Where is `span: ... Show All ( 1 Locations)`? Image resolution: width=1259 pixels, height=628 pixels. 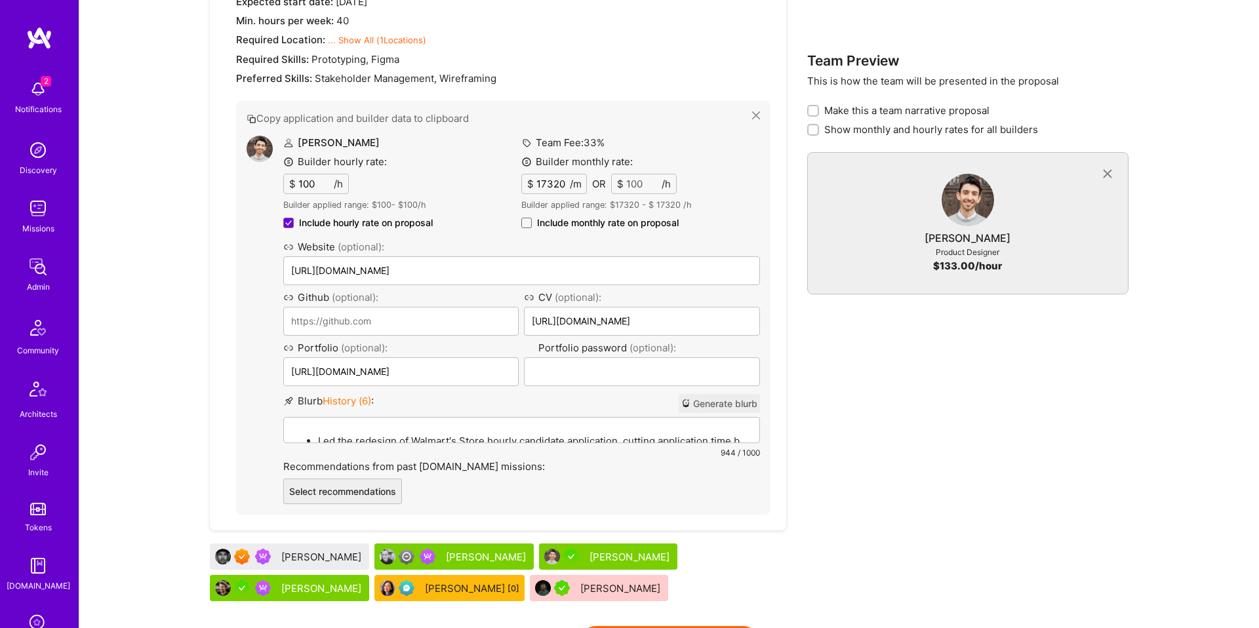
span: ... Show All ( 1 Locations) is located at coordinates (377, 40).